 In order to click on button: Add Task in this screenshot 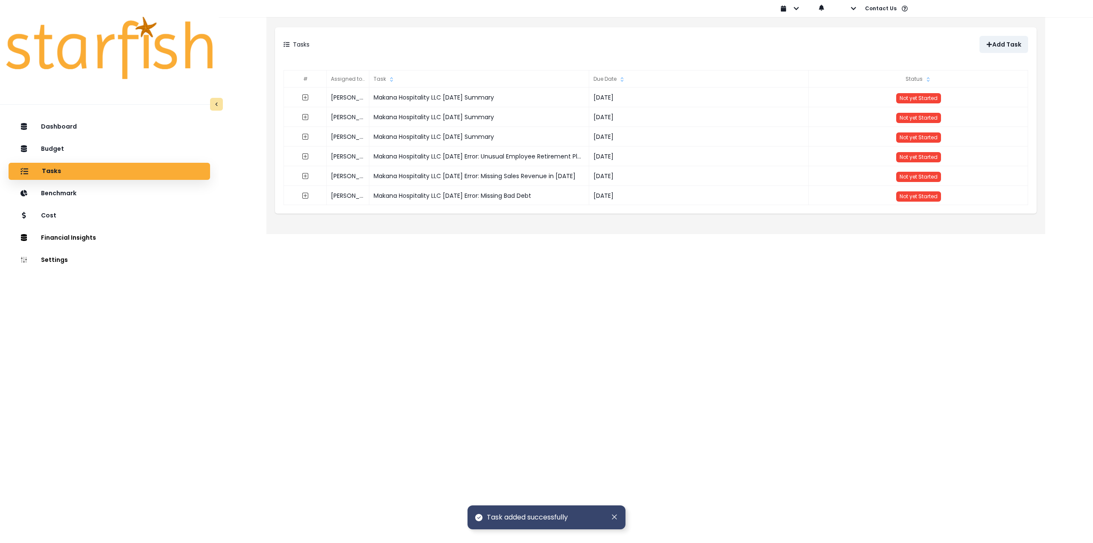, I will do `click(1004, 44)`.